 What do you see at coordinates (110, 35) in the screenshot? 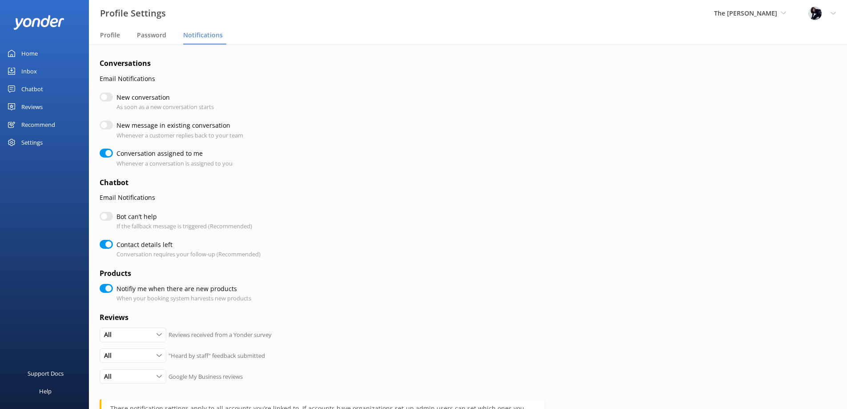
I see `span: Profile` at bounding box center [110, 35].